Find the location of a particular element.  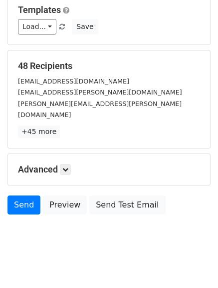

a: Preview is located at coordinates (65, 205).